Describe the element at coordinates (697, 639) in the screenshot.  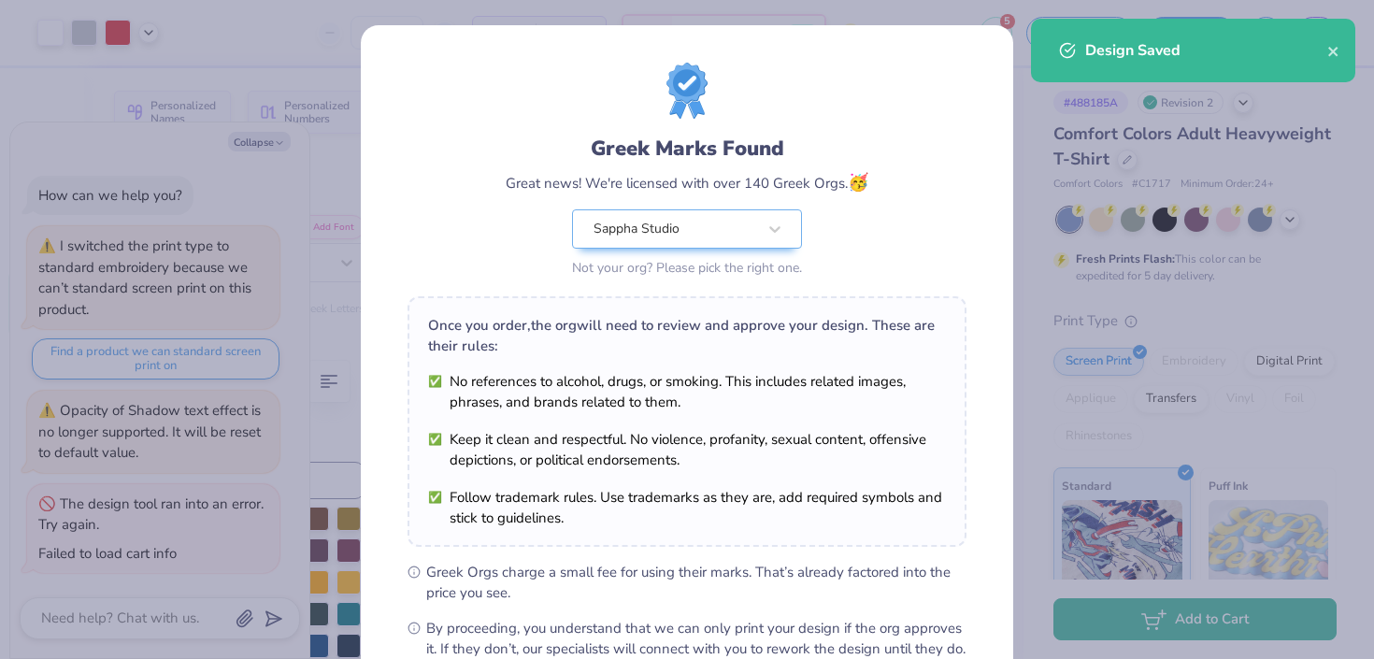
I see `span: By proceeding, you understand that we can only print your design if the org approves it. If they ...` at that location.